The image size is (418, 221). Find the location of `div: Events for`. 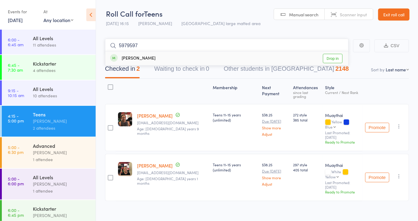

div: Events for is located at coordinates (23, 11).